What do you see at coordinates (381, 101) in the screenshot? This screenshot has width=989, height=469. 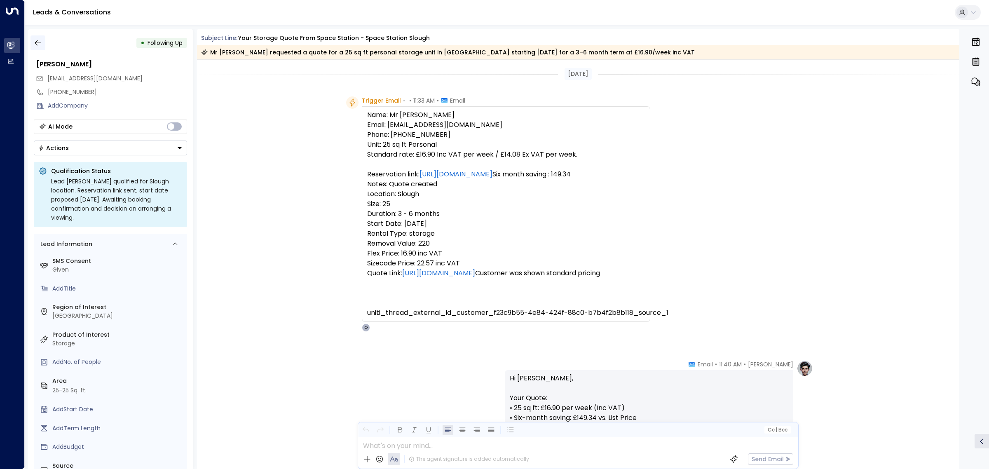 I see `span: Trigger Email` at bounding box center [381, 101].